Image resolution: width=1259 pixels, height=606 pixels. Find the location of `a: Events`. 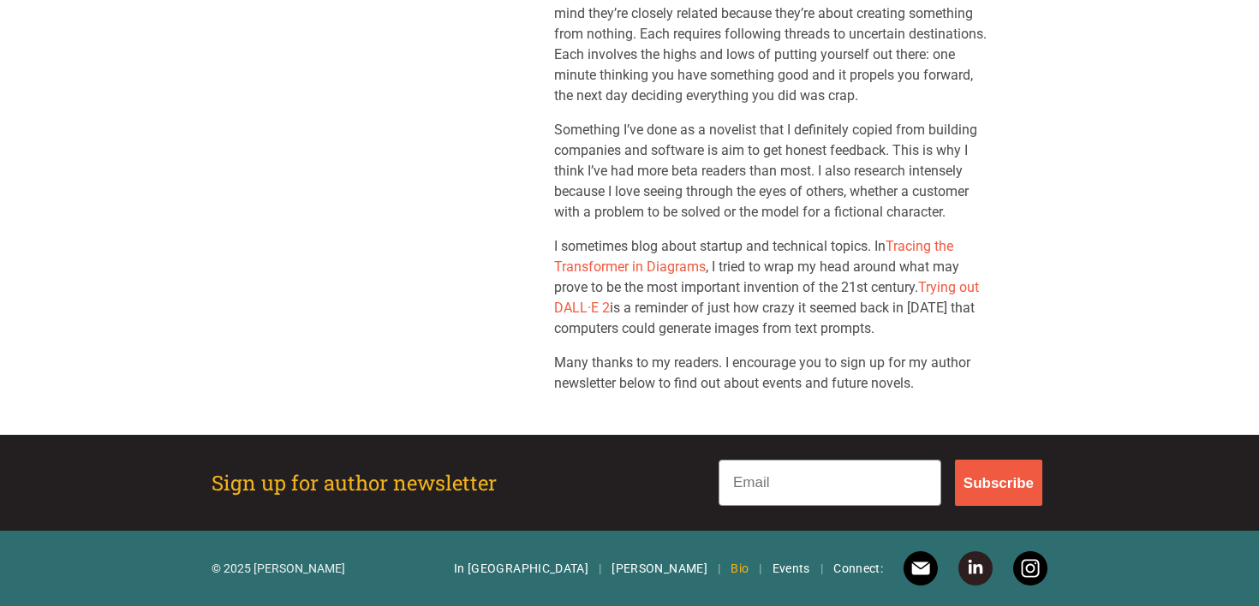

a: Events is located at coordinates (792, 569).